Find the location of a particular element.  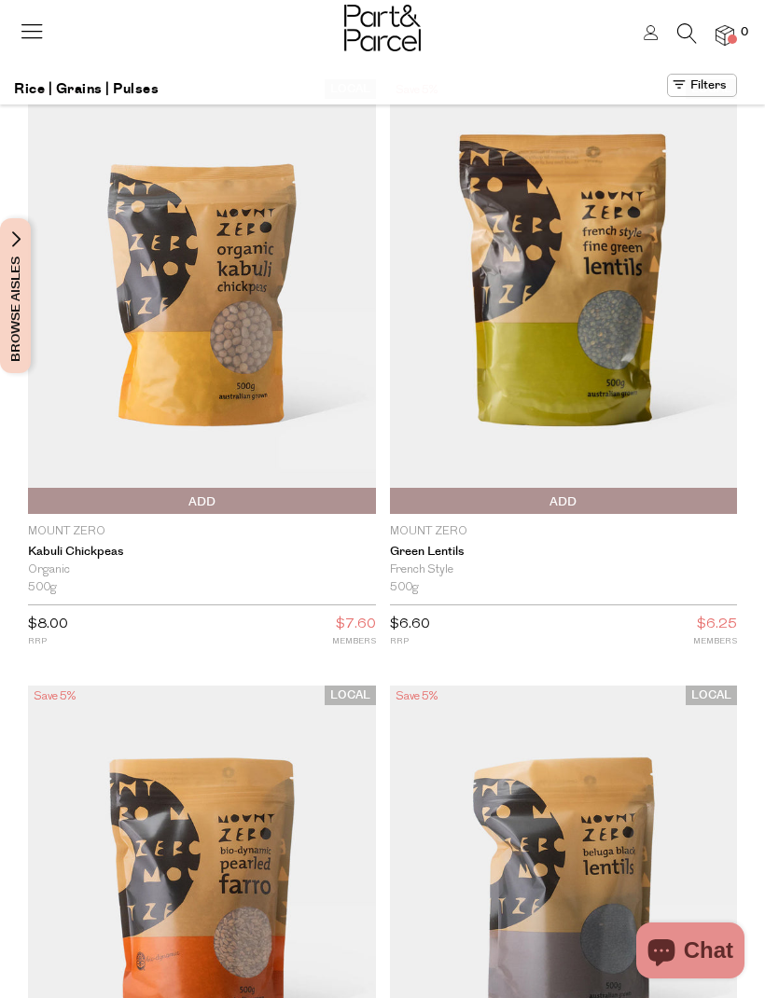

span: $6.25 is located at coordinates (716, 625).